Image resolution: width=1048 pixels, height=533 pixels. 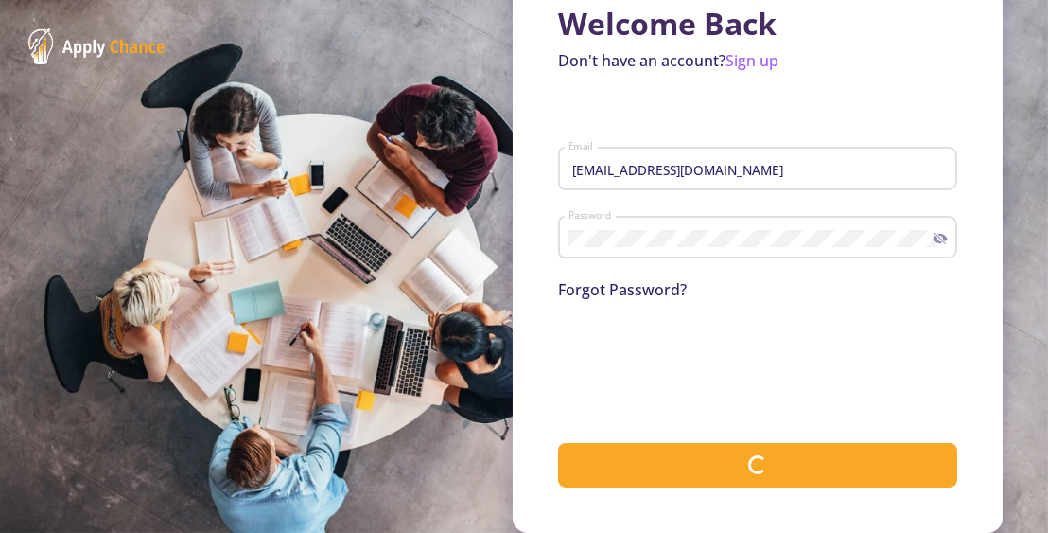 I want to click on a: Sign up, so click(x=752, y=61).